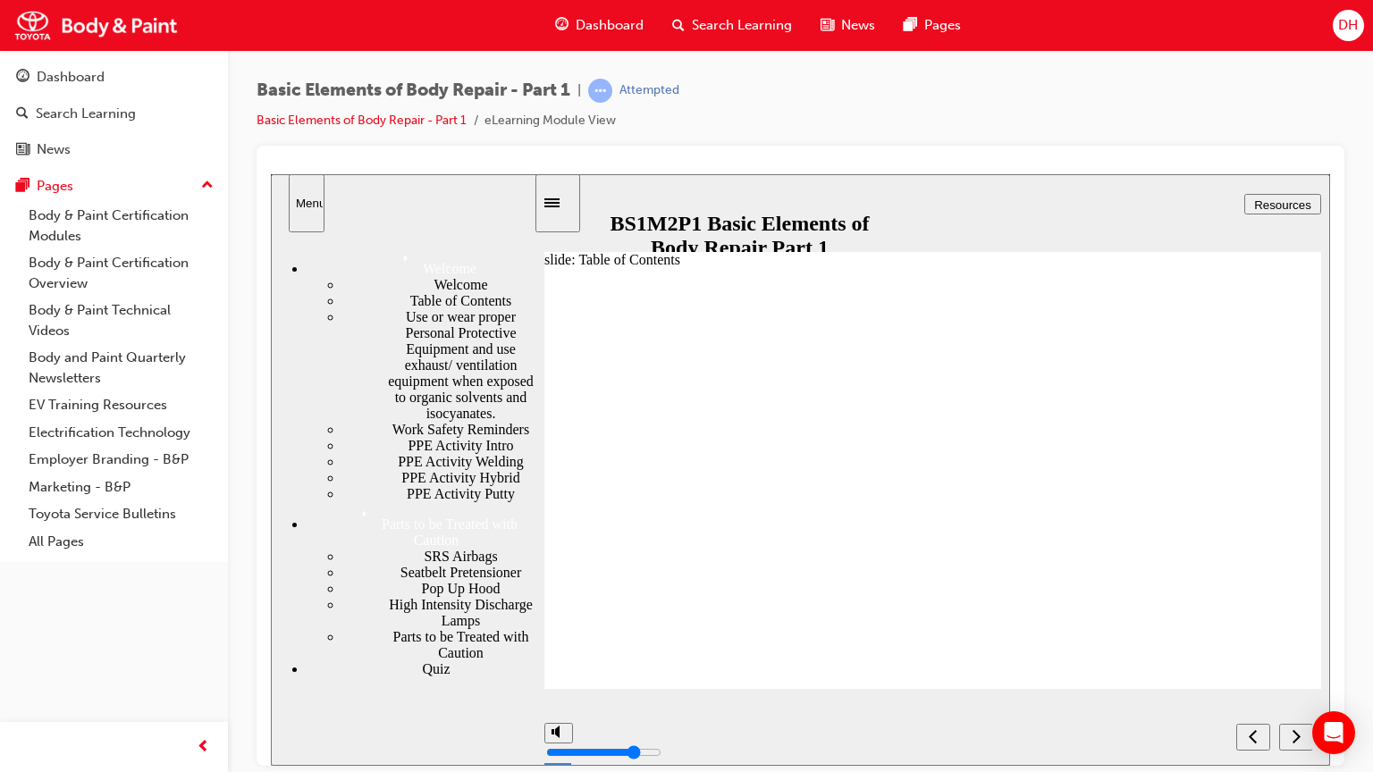 The image size is (1373, 772). I want to click on a: Toyota Service Bulletins, so click(121, 514).